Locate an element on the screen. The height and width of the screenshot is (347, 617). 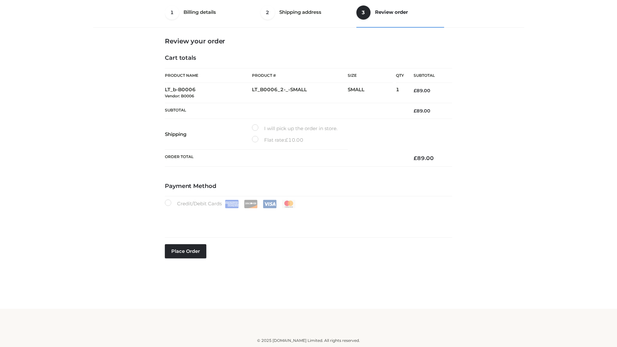
th: Qty is located at coordinates (400, 76).